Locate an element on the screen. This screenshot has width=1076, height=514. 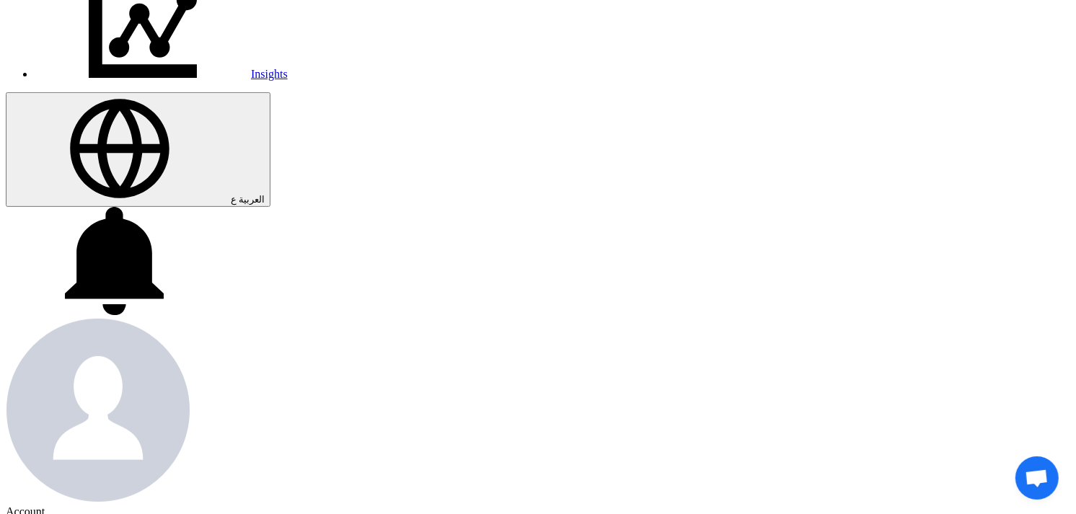
span: العربية is located at coordinates (252, 199).